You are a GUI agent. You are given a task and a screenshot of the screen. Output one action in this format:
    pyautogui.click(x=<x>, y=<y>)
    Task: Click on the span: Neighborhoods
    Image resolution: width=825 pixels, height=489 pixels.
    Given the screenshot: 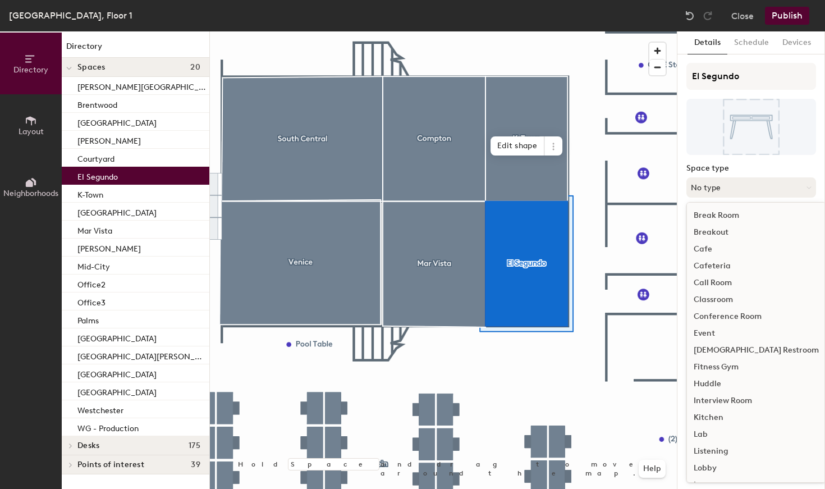 What is the action you would take?
    pyautogui.click(x=31, y=193)
    